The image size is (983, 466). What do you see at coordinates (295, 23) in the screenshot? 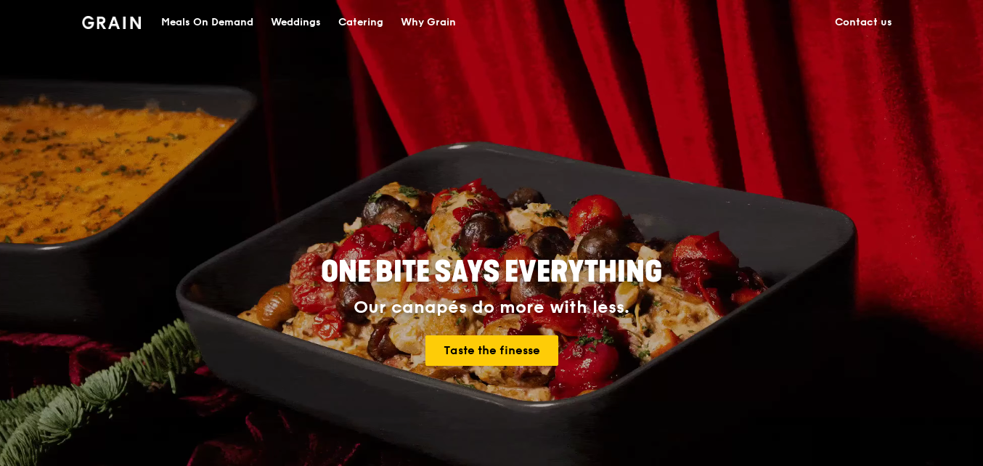
I see `div: Weddings` at bounding box center [295, 23].